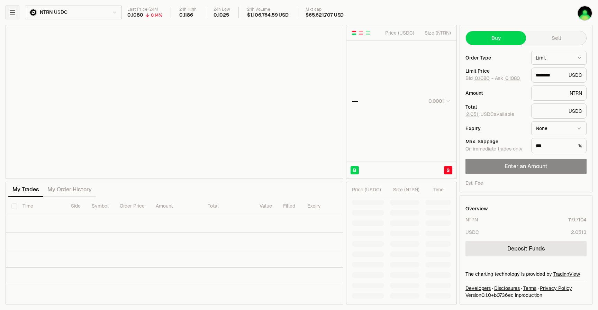  What do you see at coordinates (325, 206) in the screenshot?
I see `th: Expiry` at bounding box center [325, 206].